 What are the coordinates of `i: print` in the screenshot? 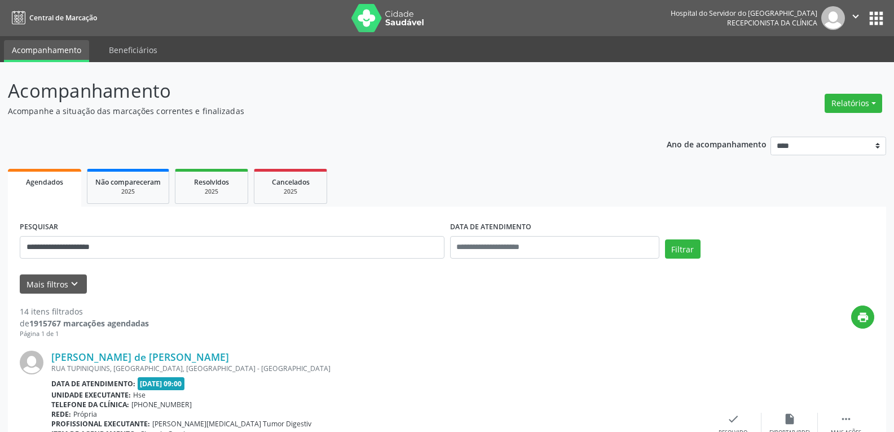 It's located at (863, 317).